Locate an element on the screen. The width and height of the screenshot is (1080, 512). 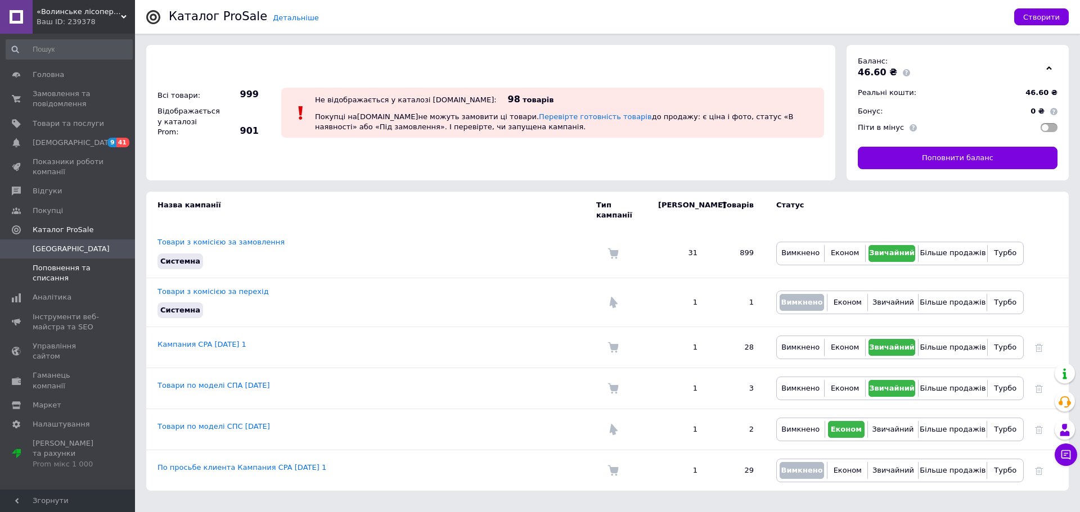
td: Тип кампанії is located at coordinates (621, 210).